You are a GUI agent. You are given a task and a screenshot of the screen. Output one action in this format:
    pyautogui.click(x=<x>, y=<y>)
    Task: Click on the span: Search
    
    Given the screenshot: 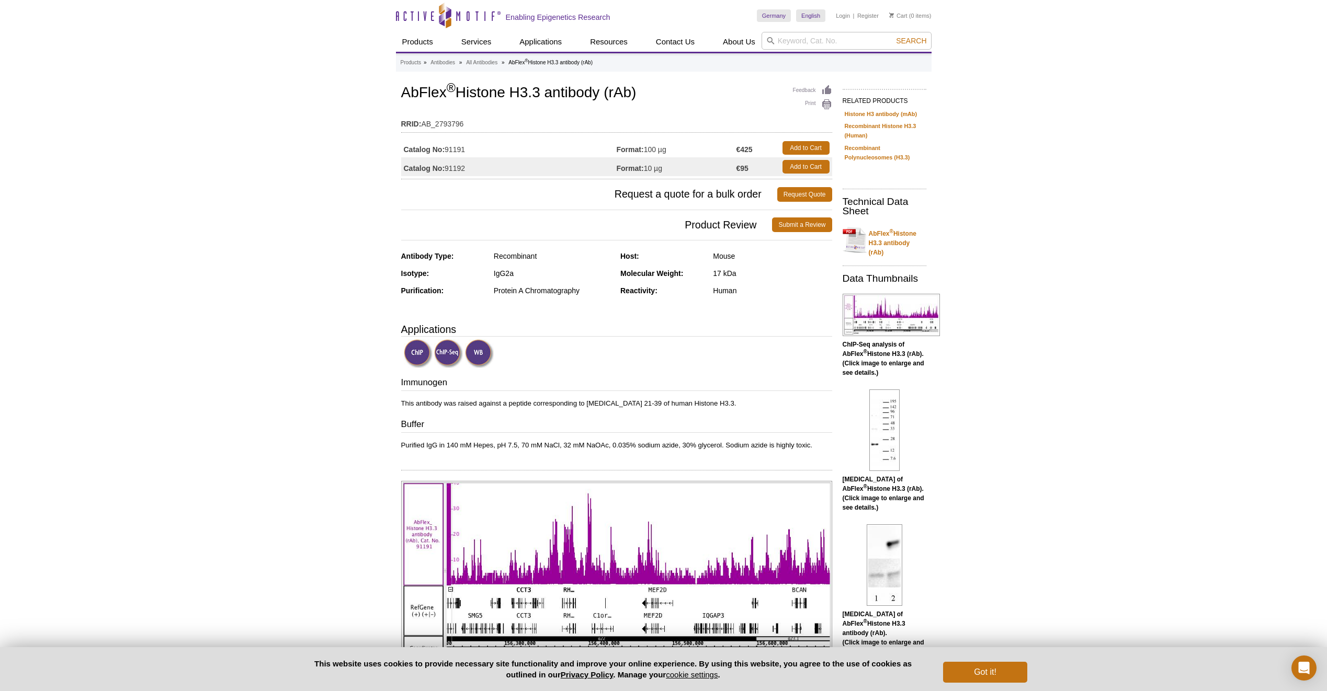 What is the action you would take?
    pyautogui.click(x=911, y=41)
    